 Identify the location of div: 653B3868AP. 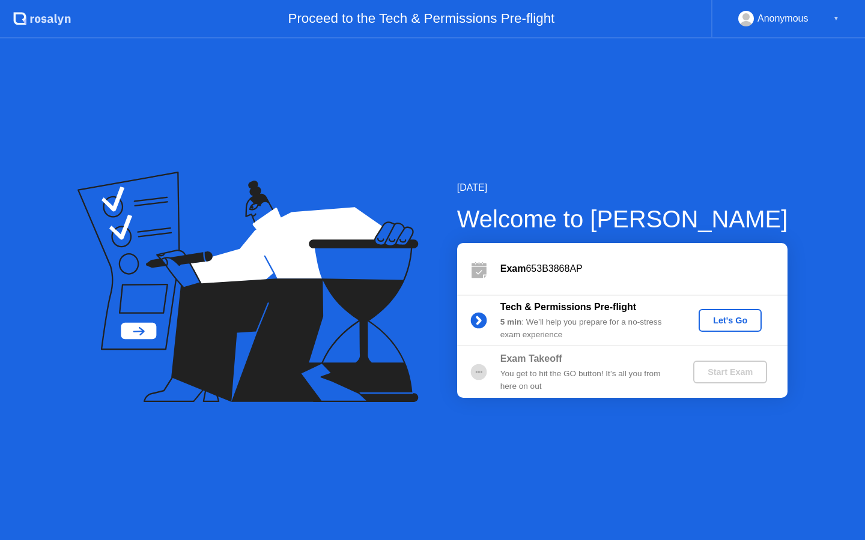
(644, 269).